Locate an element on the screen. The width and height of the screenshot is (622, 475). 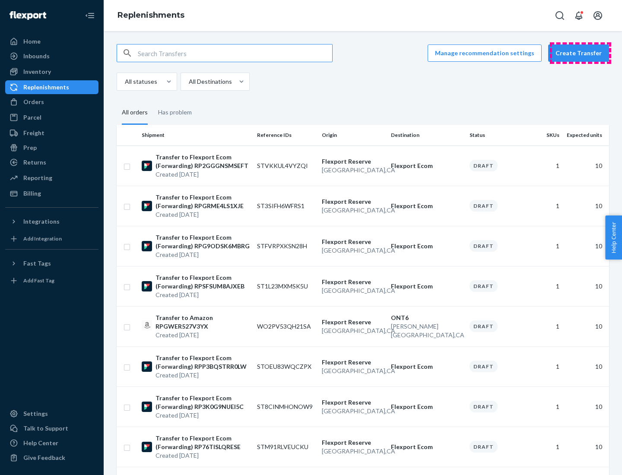
div: Help Center is located at coordinates (41, 443).